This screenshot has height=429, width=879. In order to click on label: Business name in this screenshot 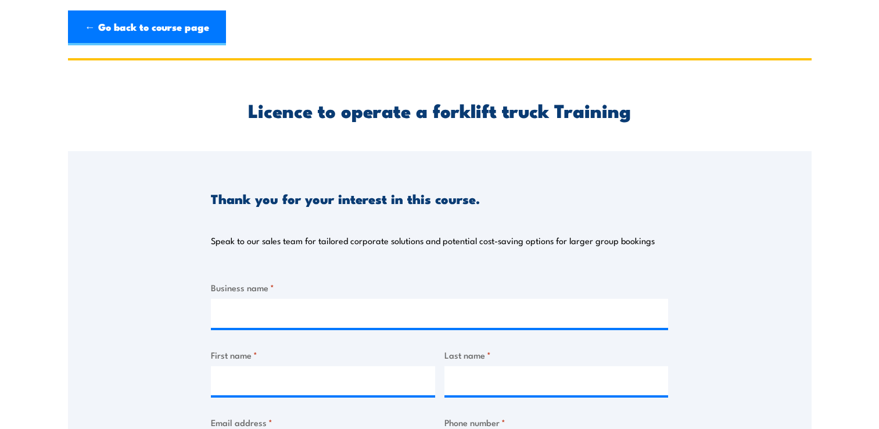, I will do `click(439, 287)`.